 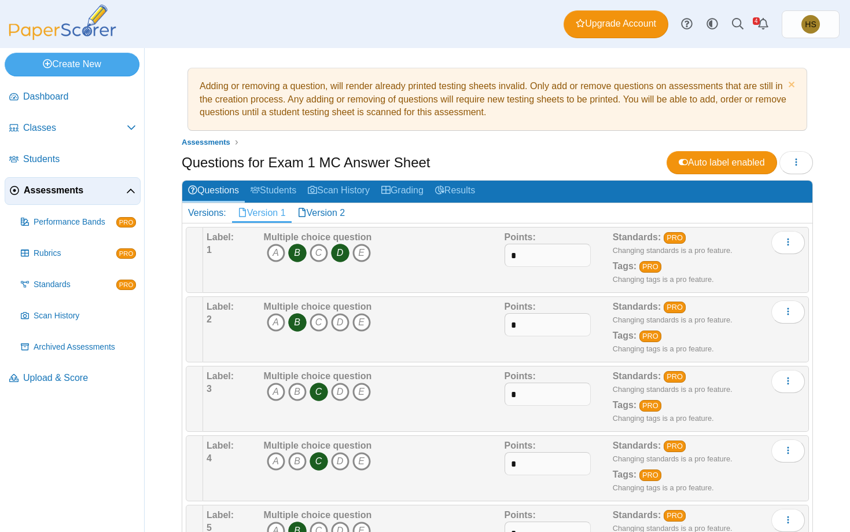 I want to click on span: Rubrics, so click(x=75, y=253).